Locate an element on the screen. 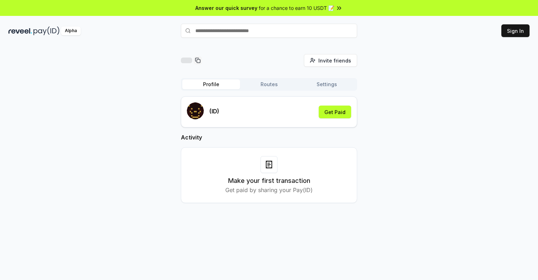  button: Settings is located at coordinates (327, 84).